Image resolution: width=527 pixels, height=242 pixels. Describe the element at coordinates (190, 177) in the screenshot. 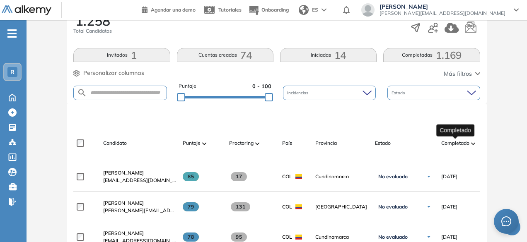

I see `span: 85` at that location.